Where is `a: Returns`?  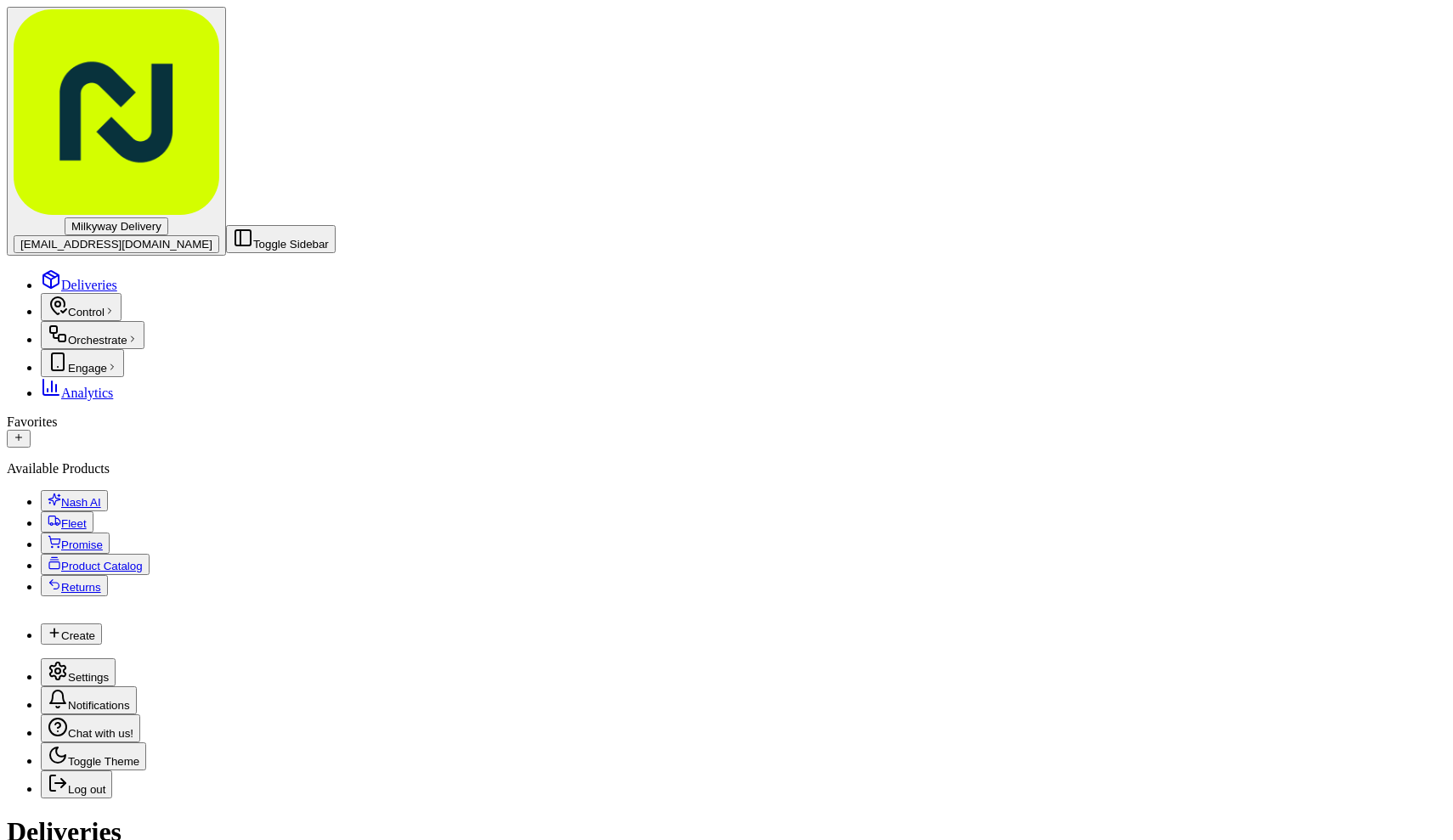 a: Returns is located at coordinates (74, 587).